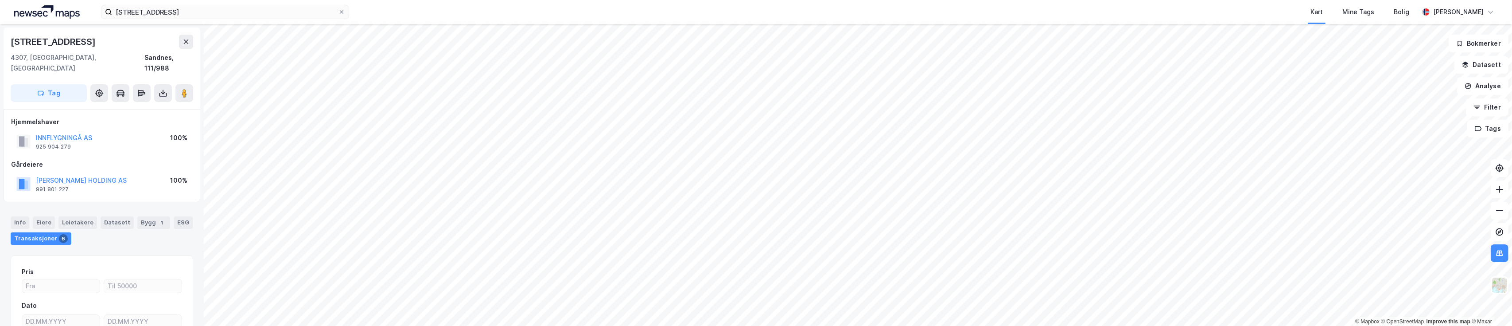  Describe the element at coordinates (78, 222) in the screenshot. I see `div: Leietakere` at that location.